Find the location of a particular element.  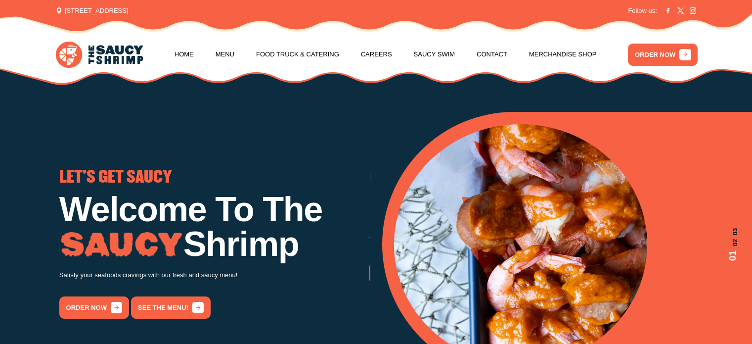

span: 01 is located at coordinates (733, 255).